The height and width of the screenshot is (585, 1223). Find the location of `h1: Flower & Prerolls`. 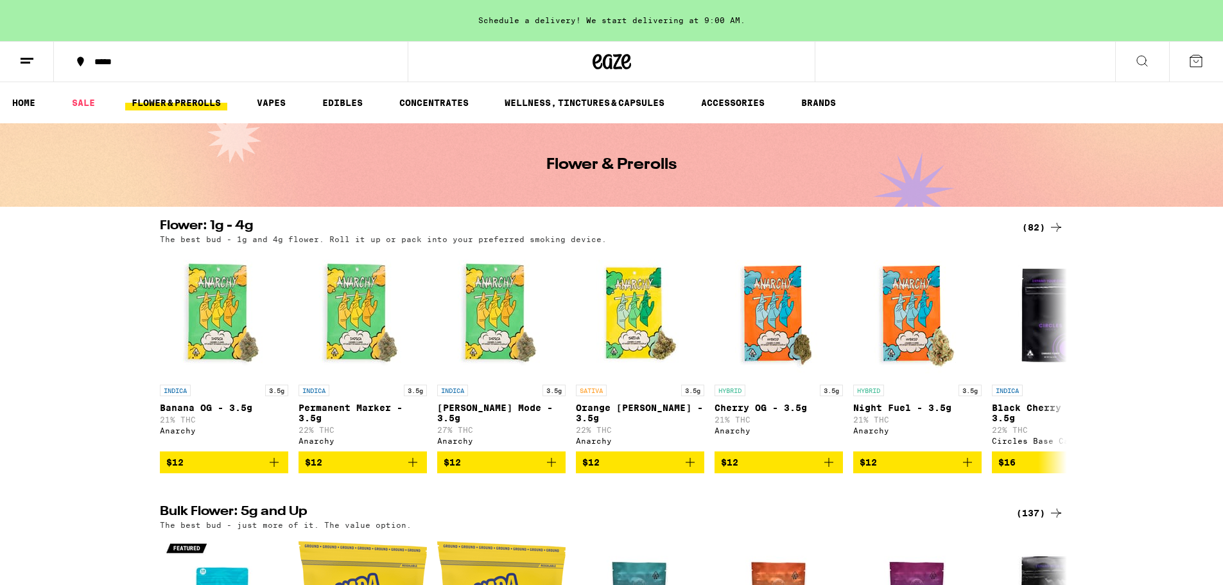

h1: Flower & Prerolls is located at coordinates (611, 165).